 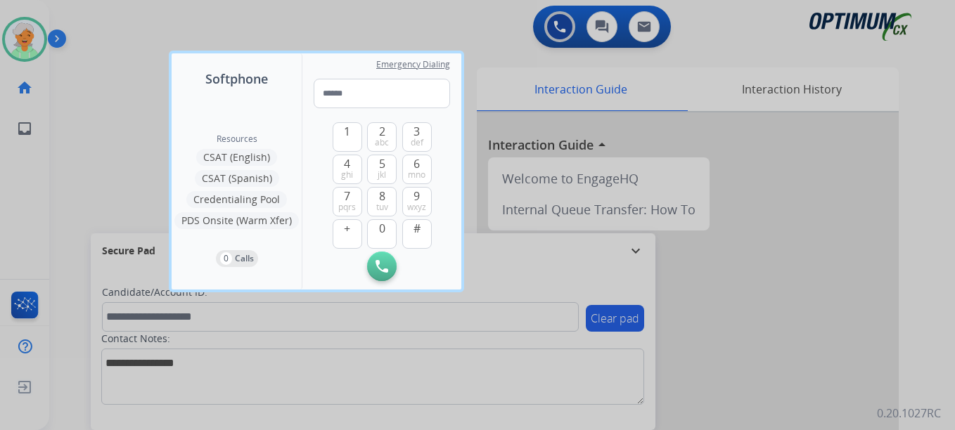 I want to click on span: 5, so click(x=382, y=164).